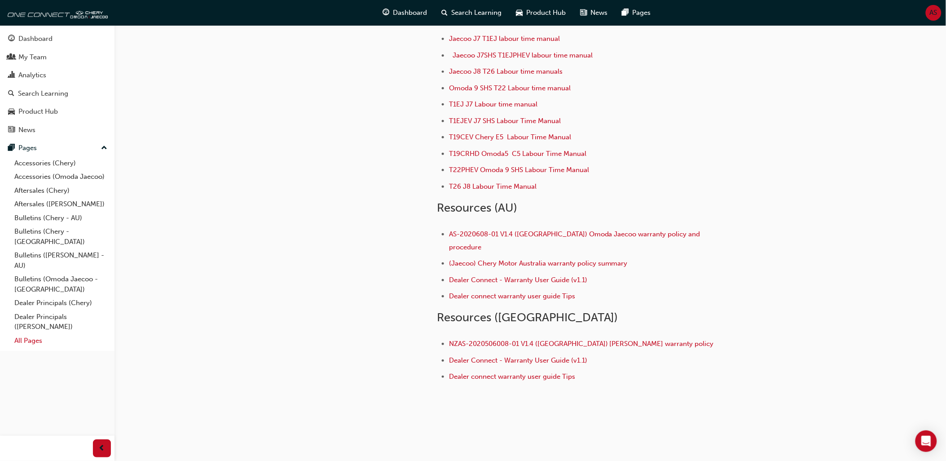 This screenshot has width=946, height=461. I want to click on span: Jaecoo J7SHS T1EJPHEV labour time manual, so click(523, 55).